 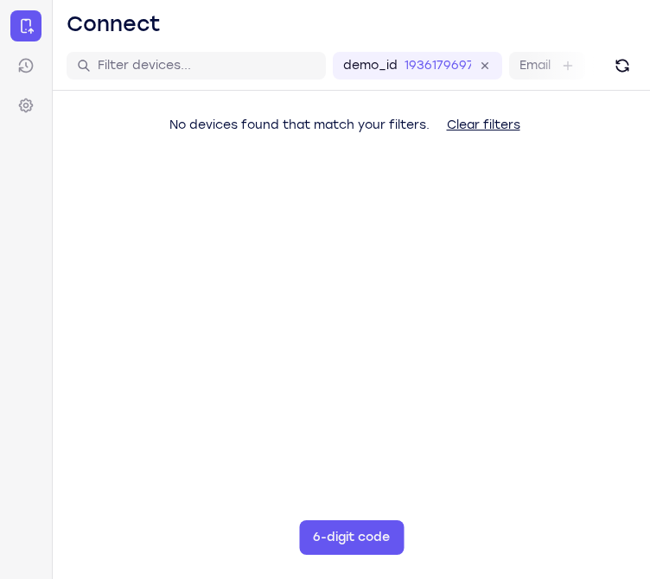 What do you see at coordinates (535, 66) in the screenshot?
I see `label: Email` at bounding box center [535, 66].